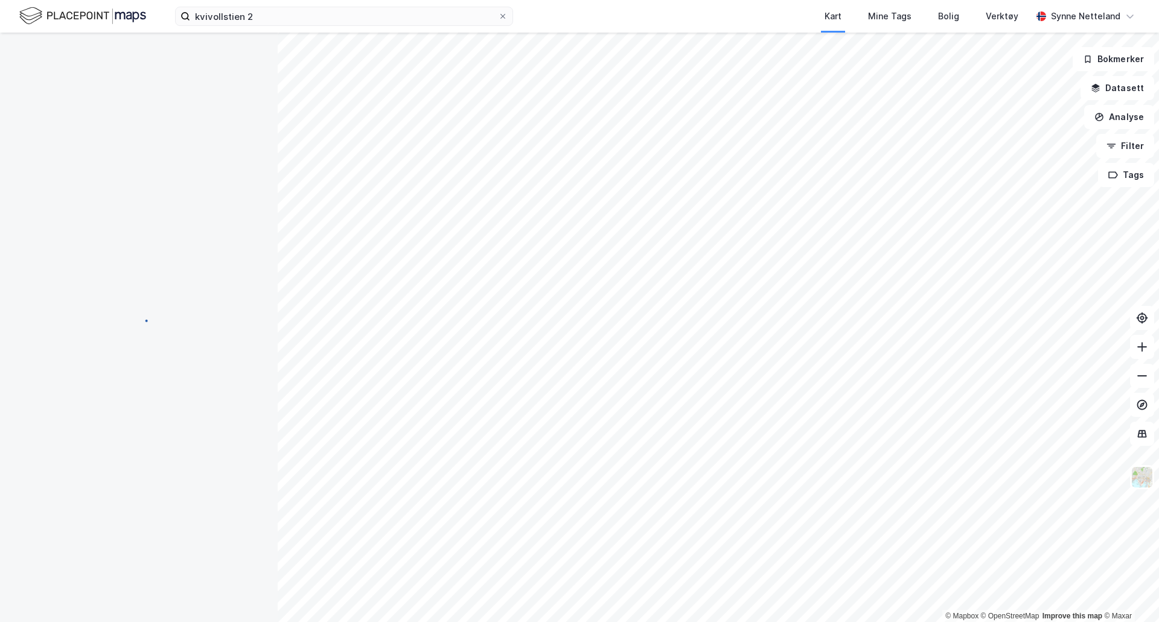 The image size is (1159, 622). Describe the element at coordinates (948, 16) in the screenshot. I see `div: Bolig` at that location.